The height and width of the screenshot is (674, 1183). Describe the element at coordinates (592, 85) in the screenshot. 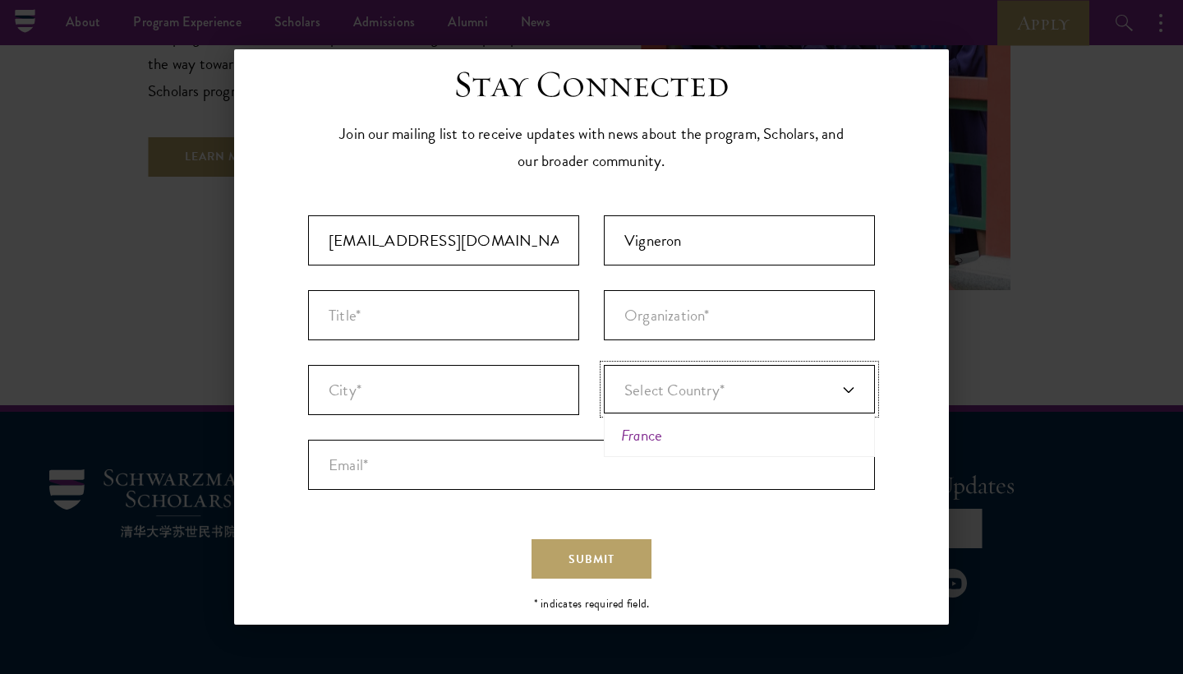

I see `h3: Stay Connected` at that location.